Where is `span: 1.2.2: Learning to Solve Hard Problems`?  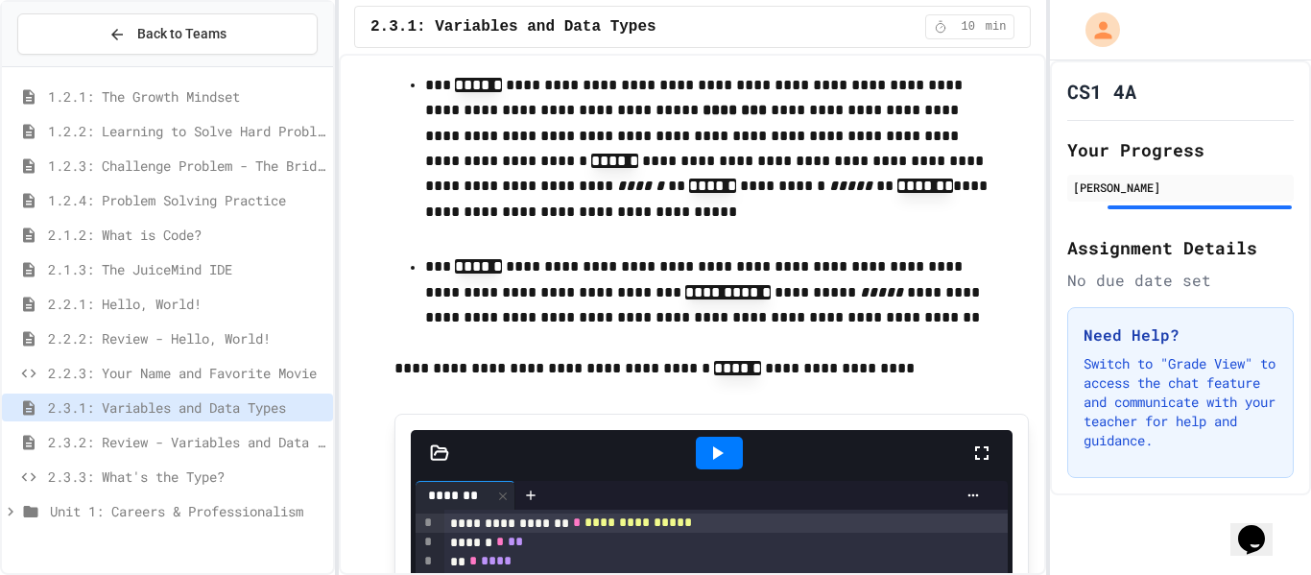 span: 1.2.2: Learning to Solve Hard Problems is located at coordinates (186, 130).